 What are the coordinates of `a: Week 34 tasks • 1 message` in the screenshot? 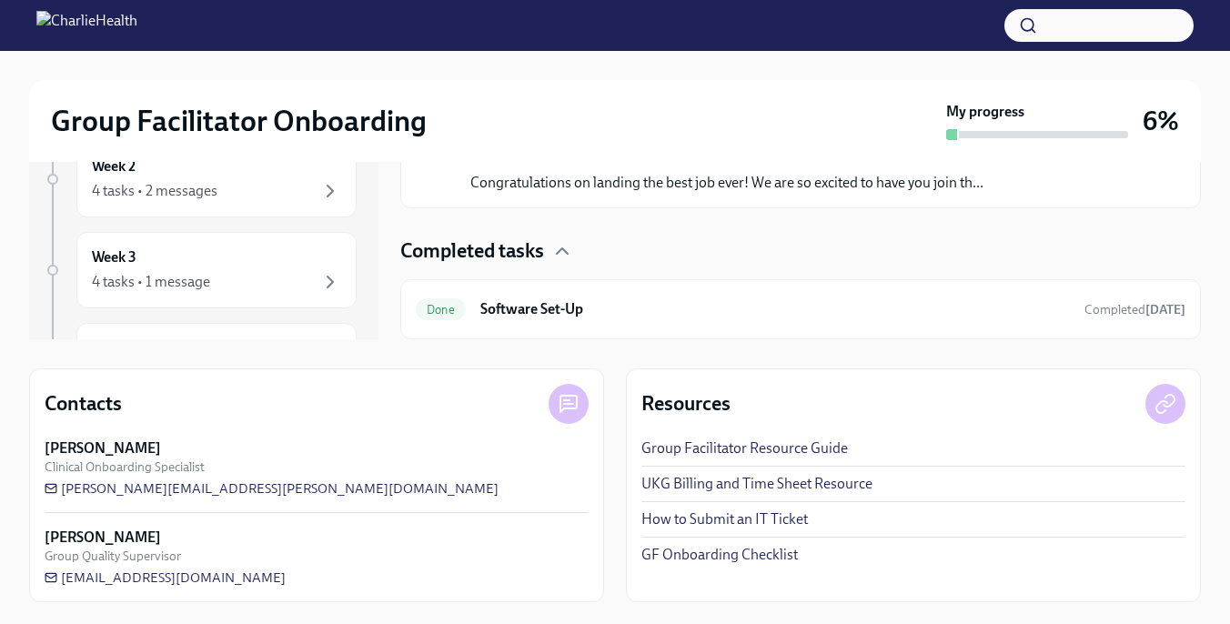 It's located at (200, 270).